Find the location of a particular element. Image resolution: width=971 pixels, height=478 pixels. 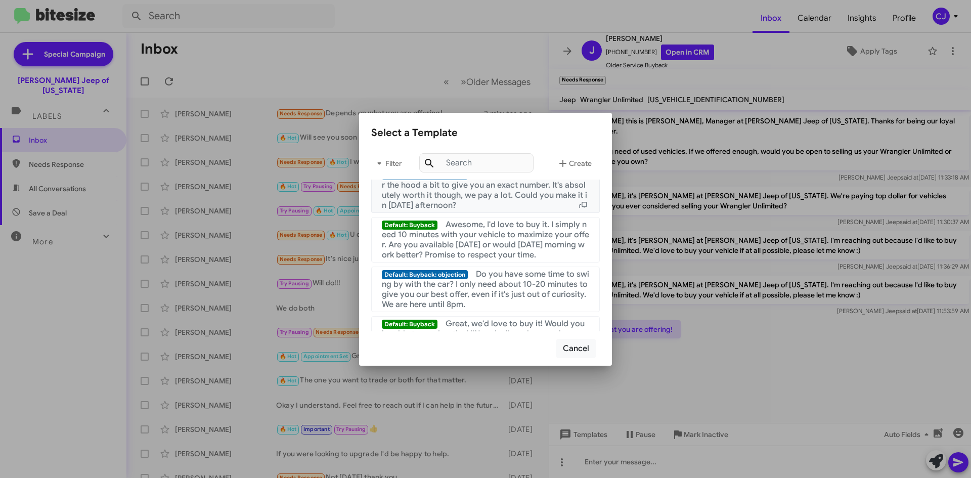

span: Filter is located at coordinates (387, 163).